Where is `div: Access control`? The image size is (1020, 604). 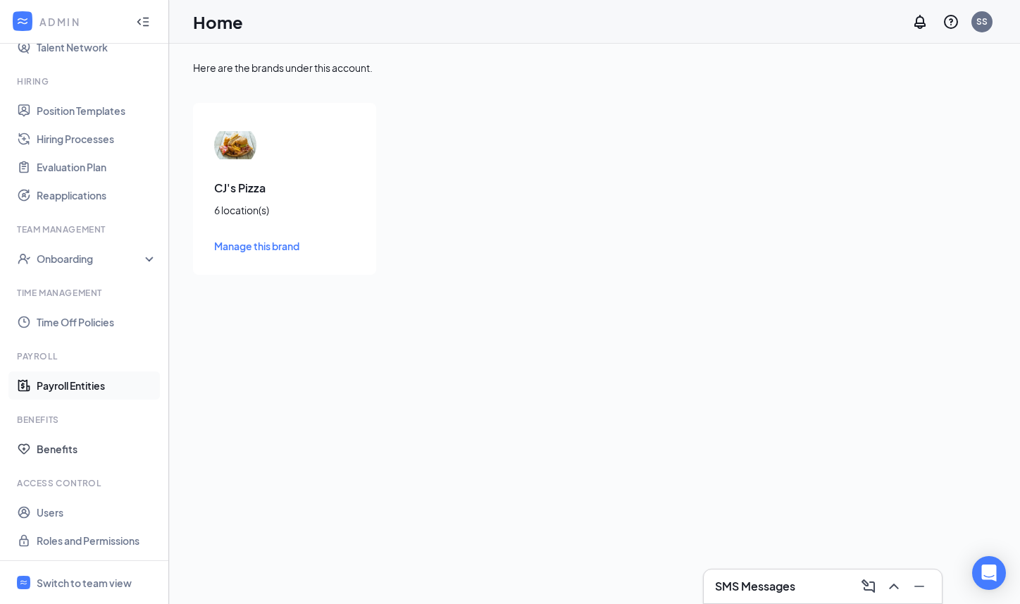
div: Access control is located at coordinates (85, 482).